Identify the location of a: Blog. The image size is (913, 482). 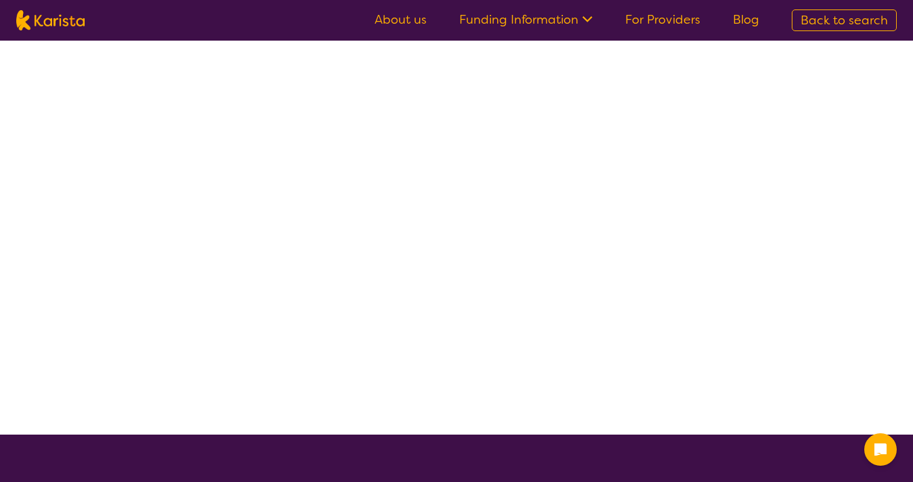
(746, 20).